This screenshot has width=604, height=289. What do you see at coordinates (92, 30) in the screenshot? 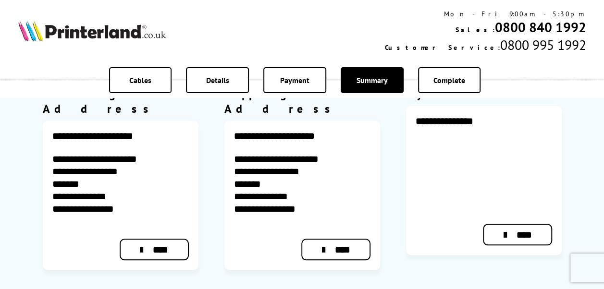
I see `img: Printerland Logo` at bounding box center [92, 30].